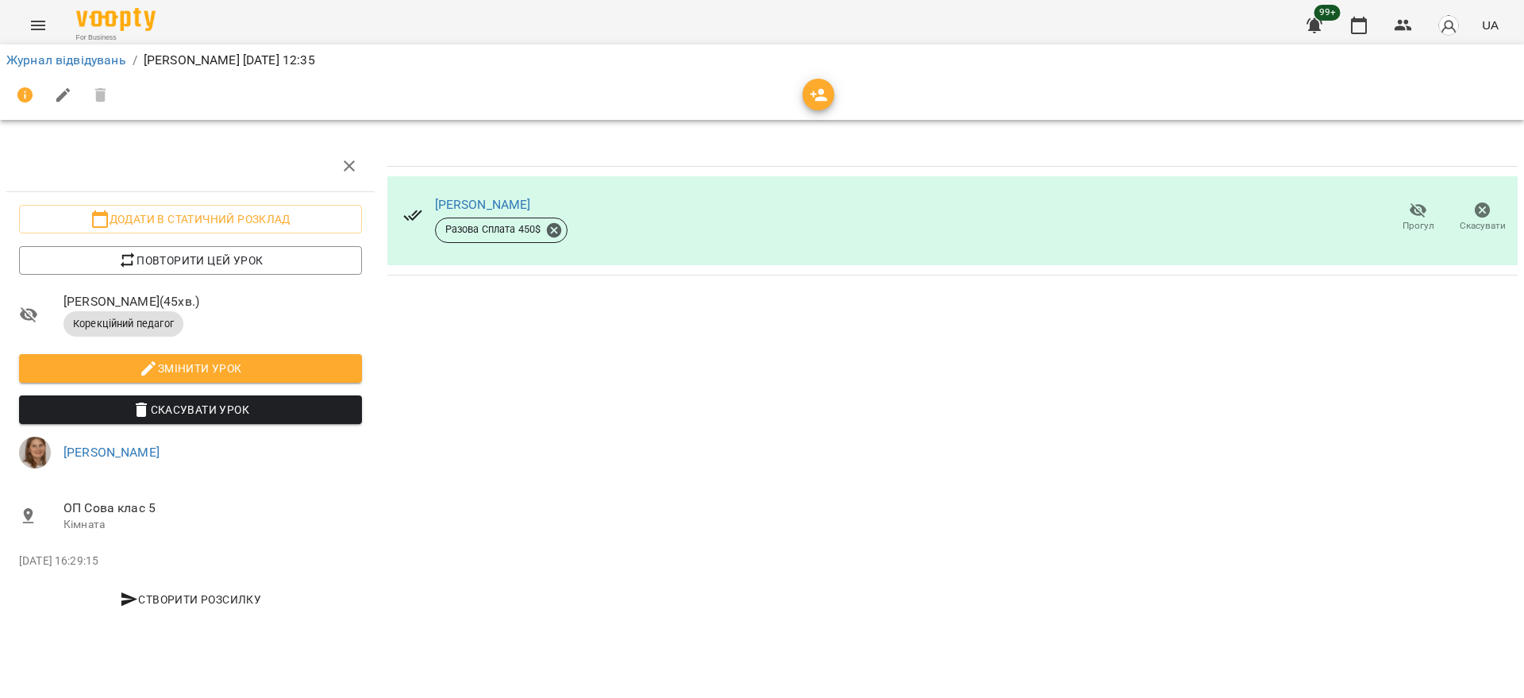 Image resolution: width=1524 pixels, height=698 pixels. Describe the element at coordinates (191, 410) in the screenshot. I see `span: Скасувати Урок` at that location.